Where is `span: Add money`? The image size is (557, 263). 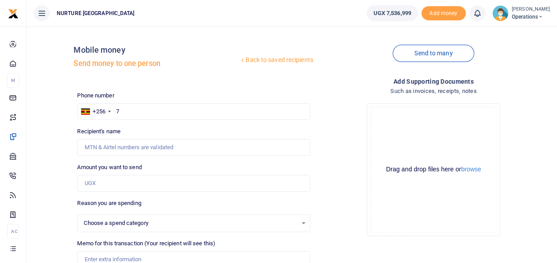
span: Add money is located at coordinates (444, 13).